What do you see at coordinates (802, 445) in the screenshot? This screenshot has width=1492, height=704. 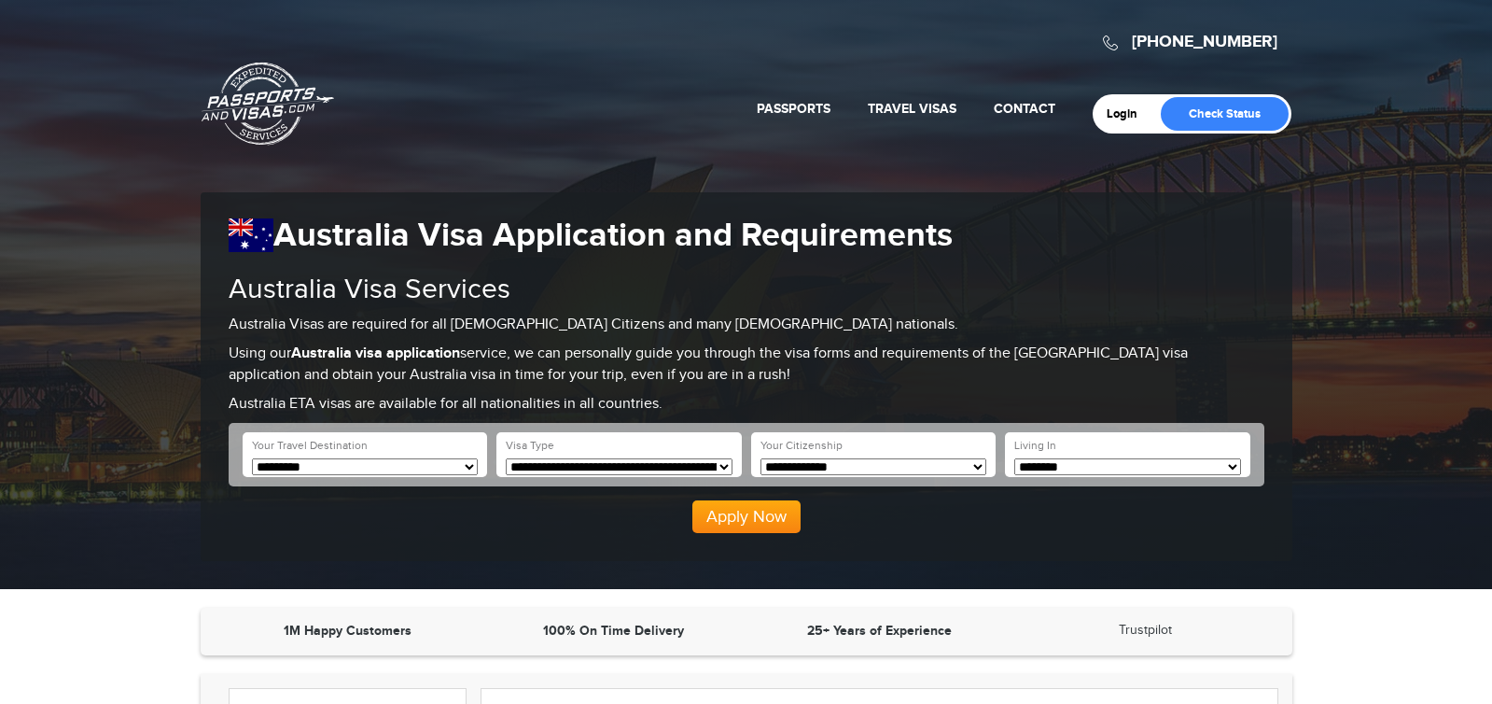 I see `label: Your Citizenship` at bounding box center [802, 445].